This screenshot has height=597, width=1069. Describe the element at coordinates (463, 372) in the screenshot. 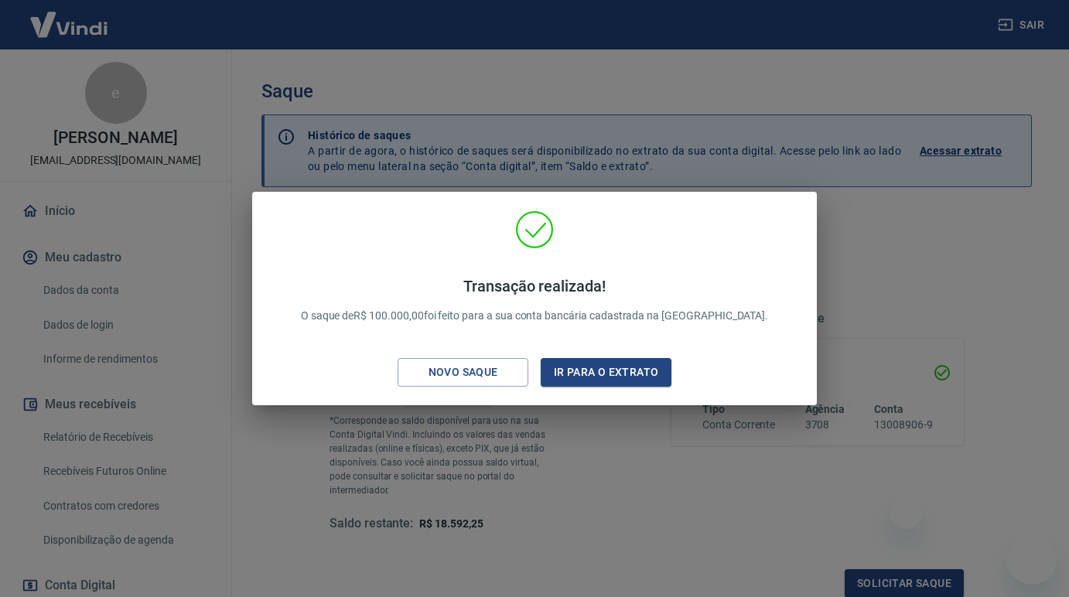

I see `div: Novo saque` at that location.